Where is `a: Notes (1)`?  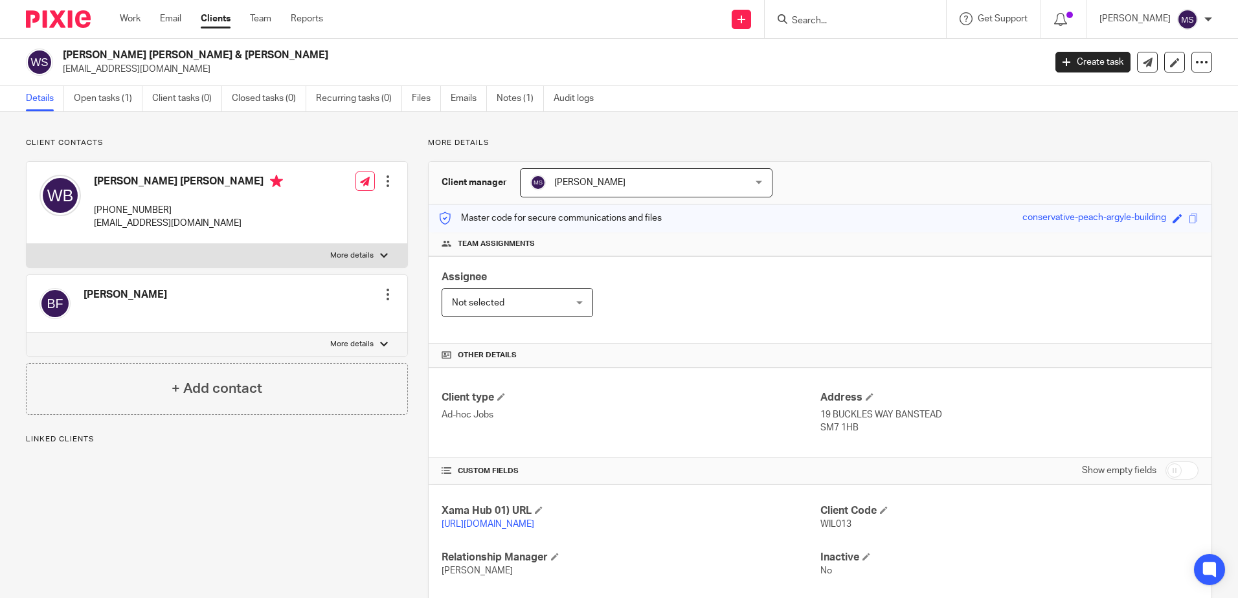 a: Notes (1) is located at coordinates (520, 98).